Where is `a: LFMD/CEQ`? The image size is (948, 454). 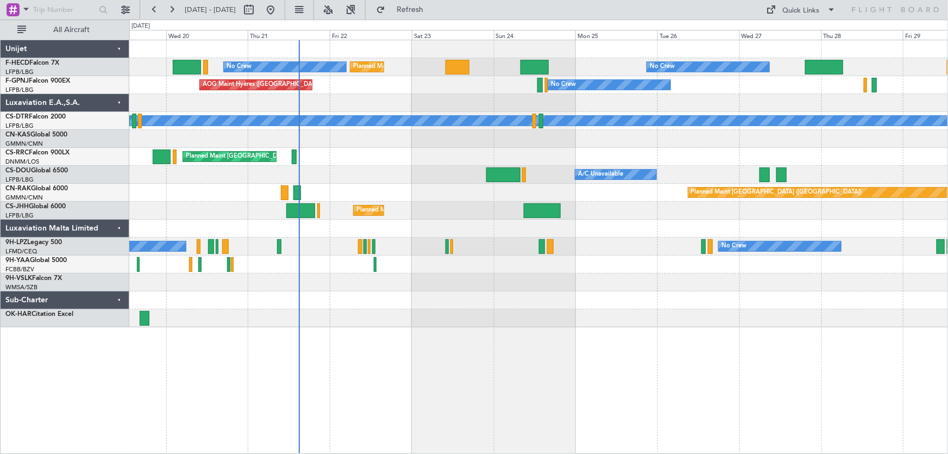 a: LFMD/CEQ is located at coordinates (21, 251).